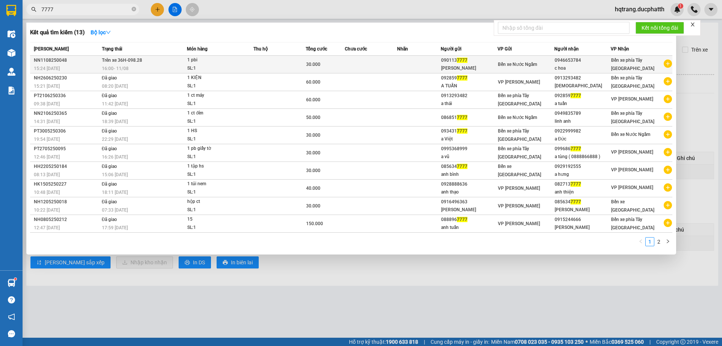 The width and height of the screenshot is (722, 346). What do you see at coordinates (101, 32) in the screenshot?
I see `strong: Bộ lọc` at bounding box center [101, 32].